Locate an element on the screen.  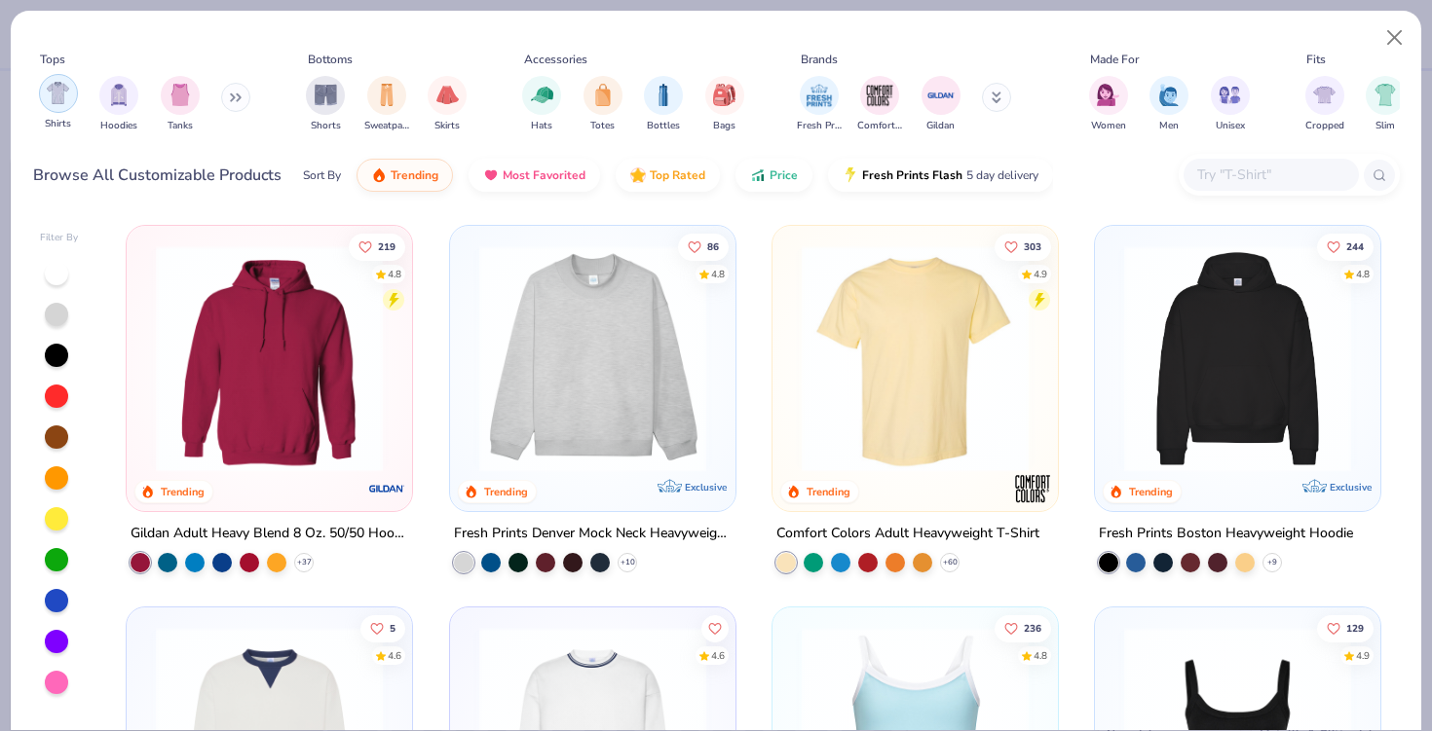
div: filter for Hats is located at coordinates (541, 104).